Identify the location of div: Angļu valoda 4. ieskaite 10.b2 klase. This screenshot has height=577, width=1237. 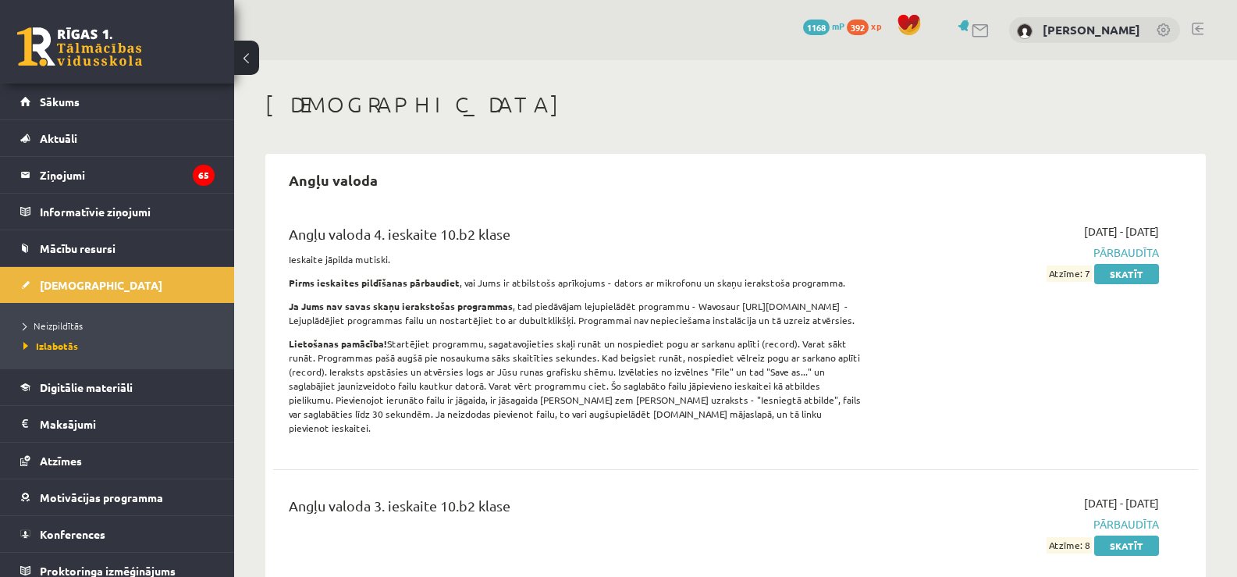
(574, 237).